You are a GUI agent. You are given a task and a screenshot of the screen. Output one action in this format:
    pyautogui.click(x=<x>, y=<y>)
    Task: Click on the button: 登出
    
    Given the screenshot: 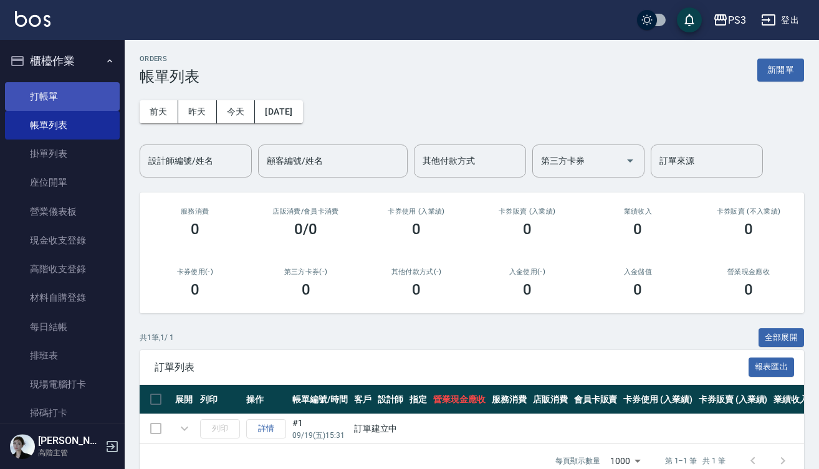 What is the action you would take?
    pyautogui.click(x=780, y=20)
    